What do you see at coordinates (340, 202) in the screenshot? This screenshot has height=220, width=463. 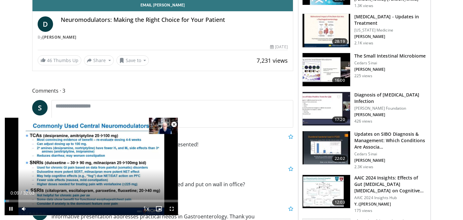 I see `span: 12:03` at bounding box center [340, 202].